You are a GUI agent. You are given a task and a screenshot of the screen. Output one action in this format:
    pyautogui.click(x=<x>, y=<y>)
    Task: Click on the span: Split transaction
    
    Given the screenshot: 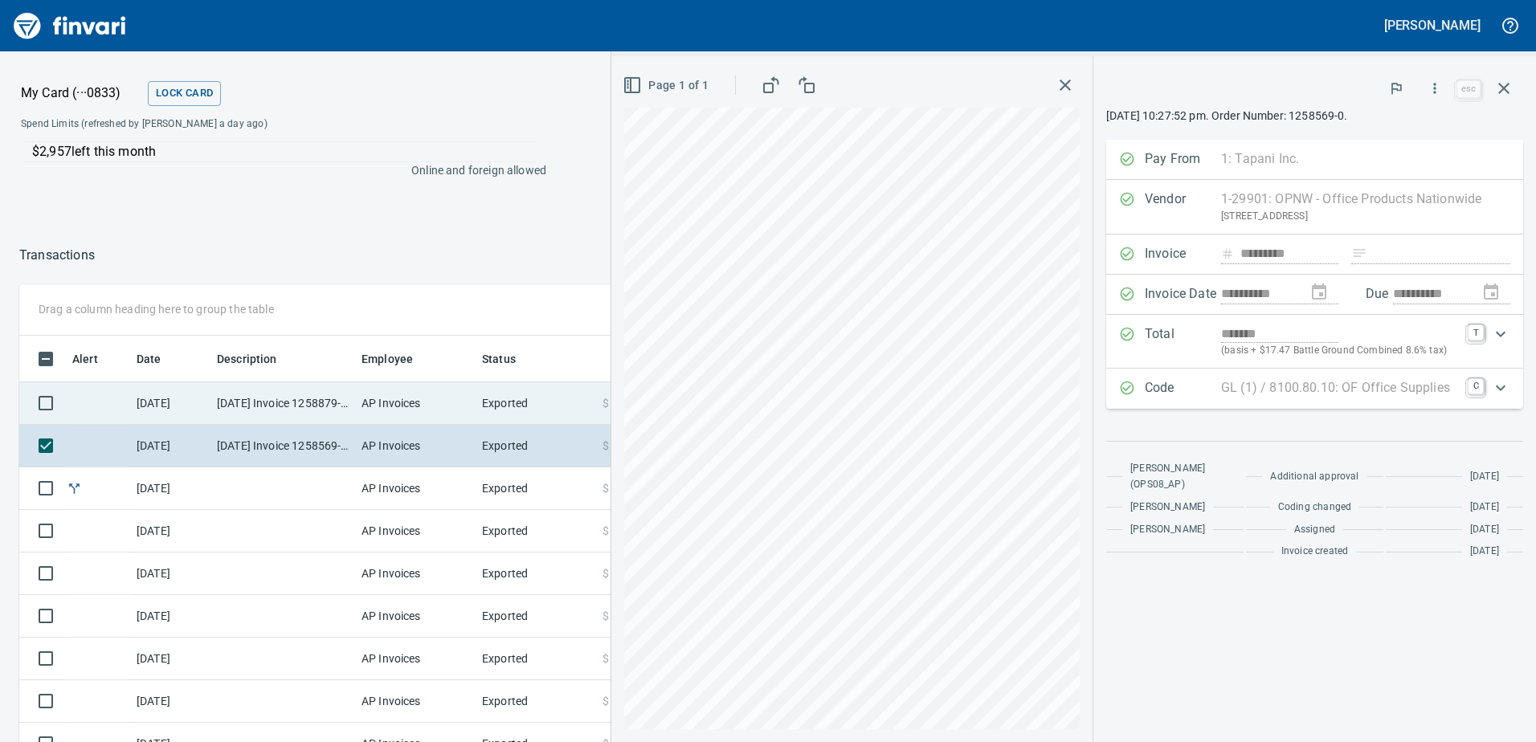 What is the action you would take?
    pyautogui.click(x=74, y=488)
    